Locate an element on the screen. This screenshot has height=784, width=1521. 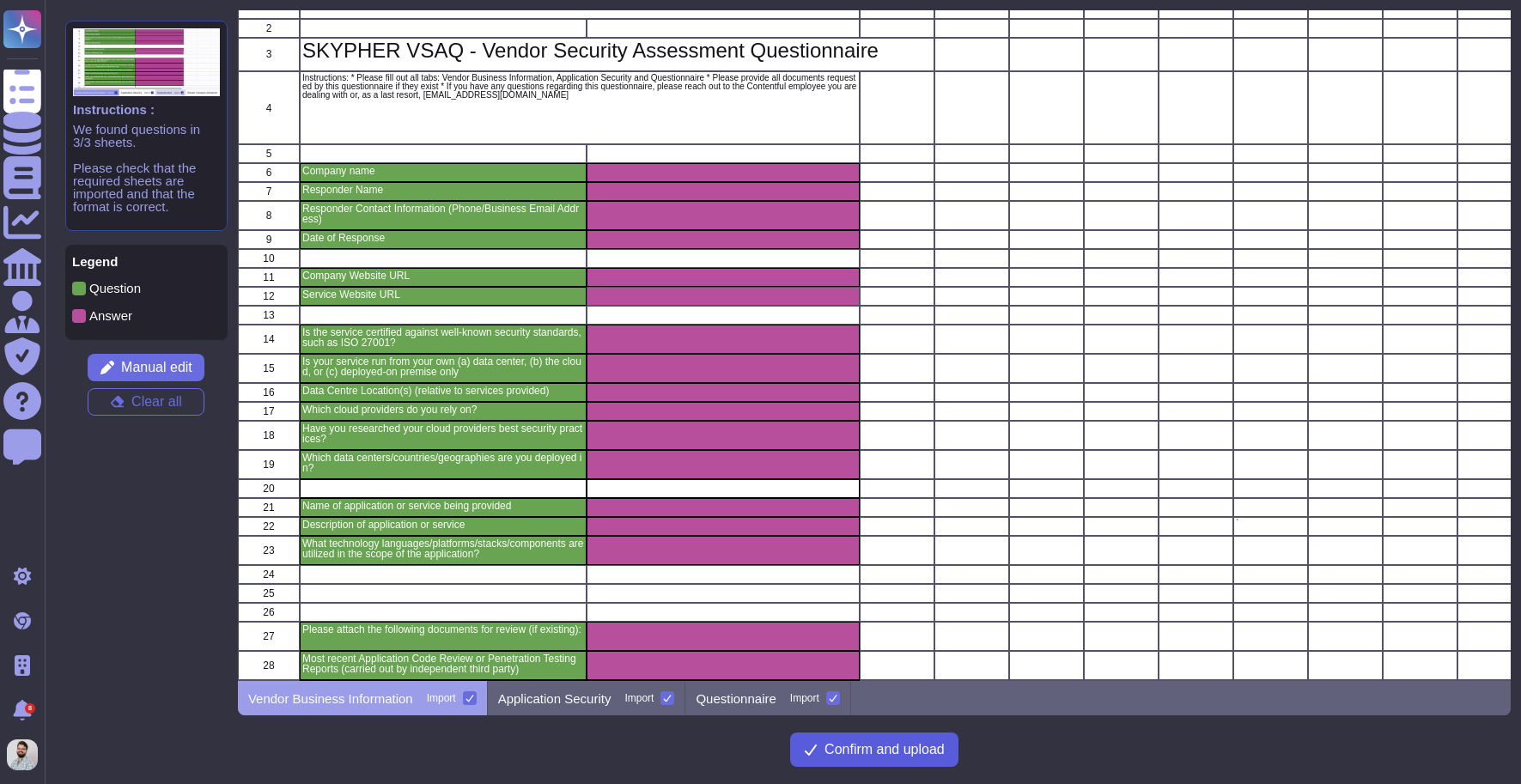
p: Have you researched your cloud providers best security practices? is located at coordinates (443, 434).